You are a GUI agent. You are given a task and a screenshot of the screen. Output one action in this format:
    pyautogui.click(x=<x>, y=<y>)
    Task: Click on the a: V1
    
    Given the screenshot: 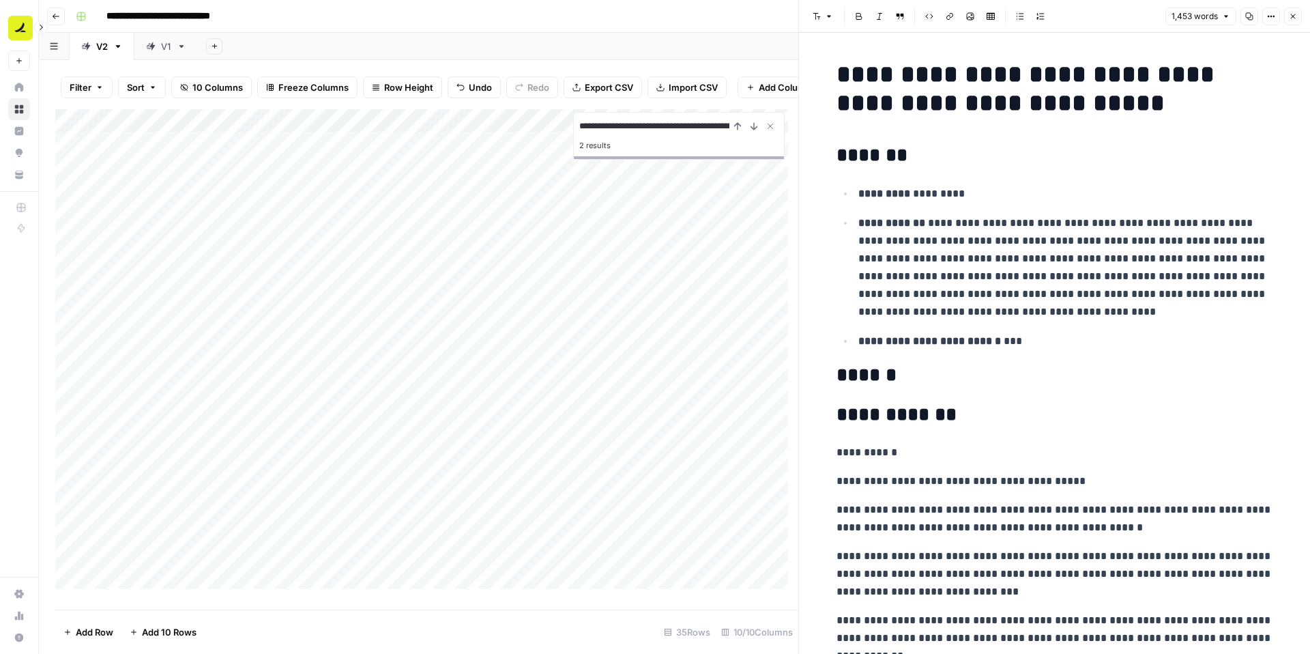 What is the action you would take?
    pyautogui.click(x=166, y=46)
    